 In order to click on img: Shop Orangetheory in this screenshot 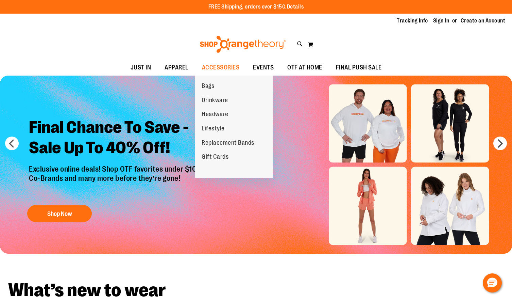, I will do `click(243, 44)`.